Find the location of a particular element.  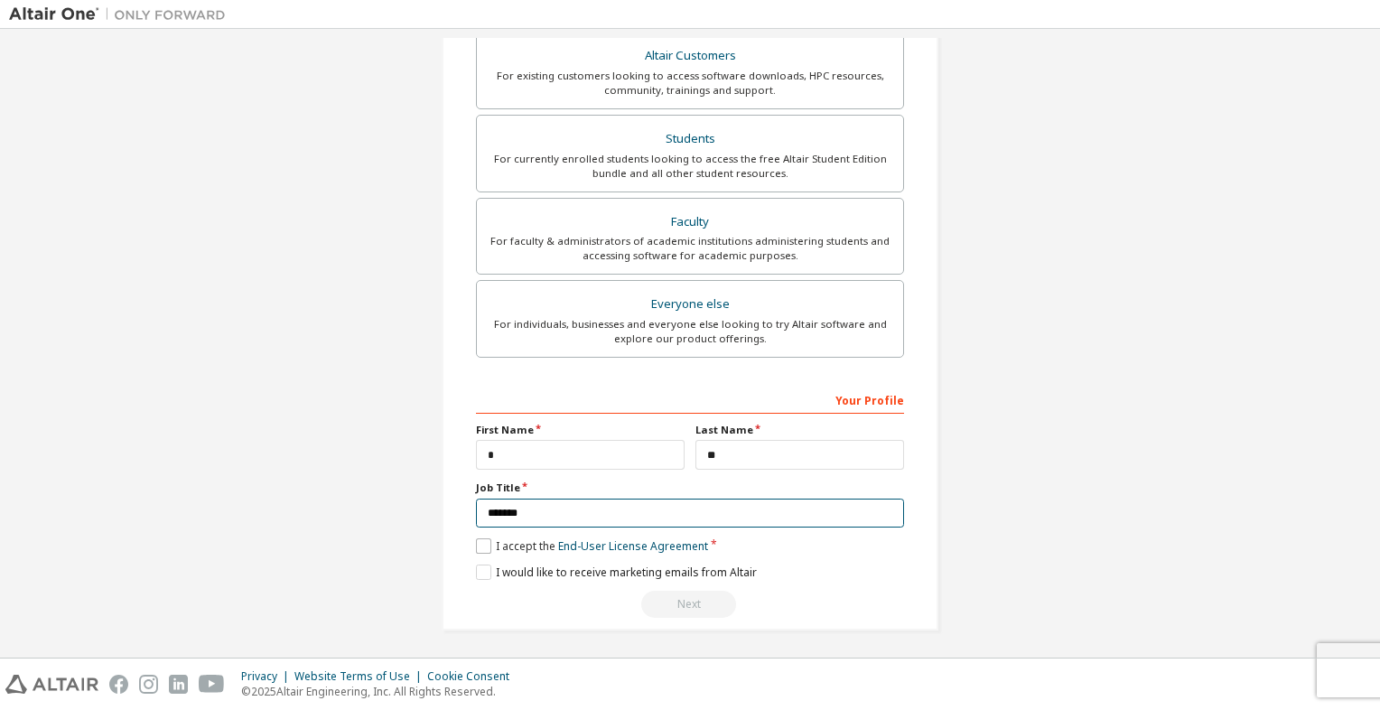

img: altair_logo.svg is located at coordinates (51, 684).